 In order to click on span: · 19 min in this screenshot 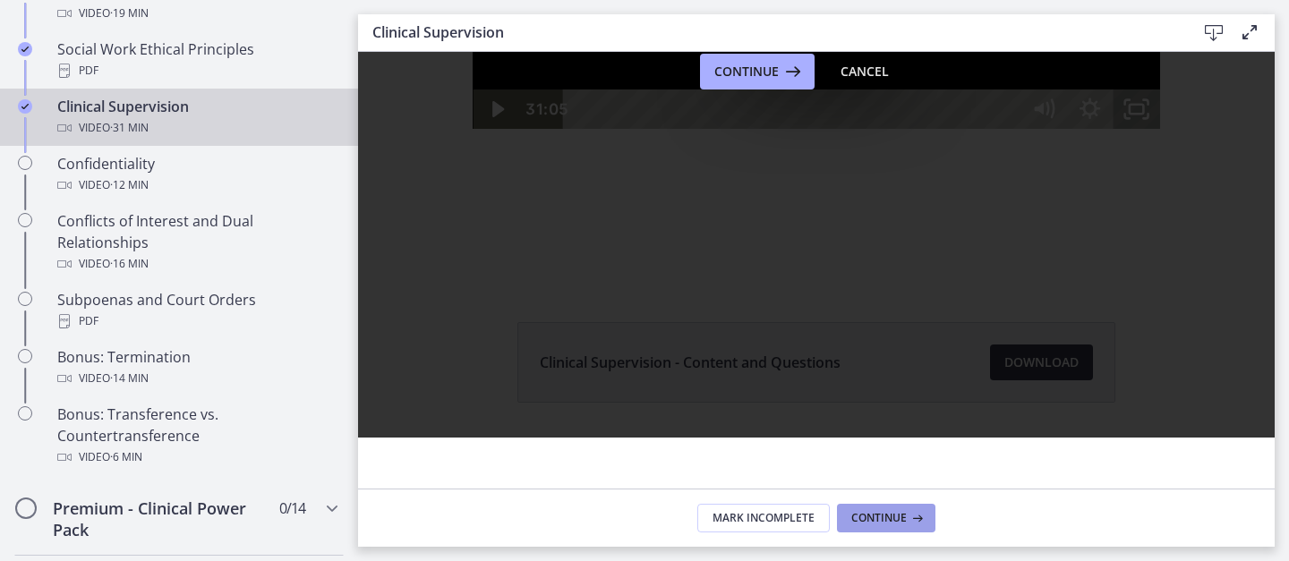, I will do `click(129, 13)`.